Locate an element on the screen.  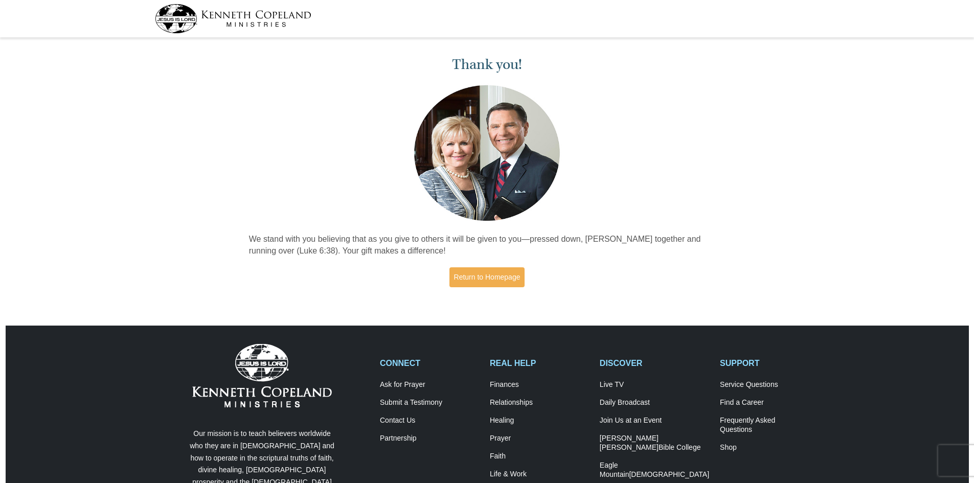
a: Finances is located at coordinates (539, 385).